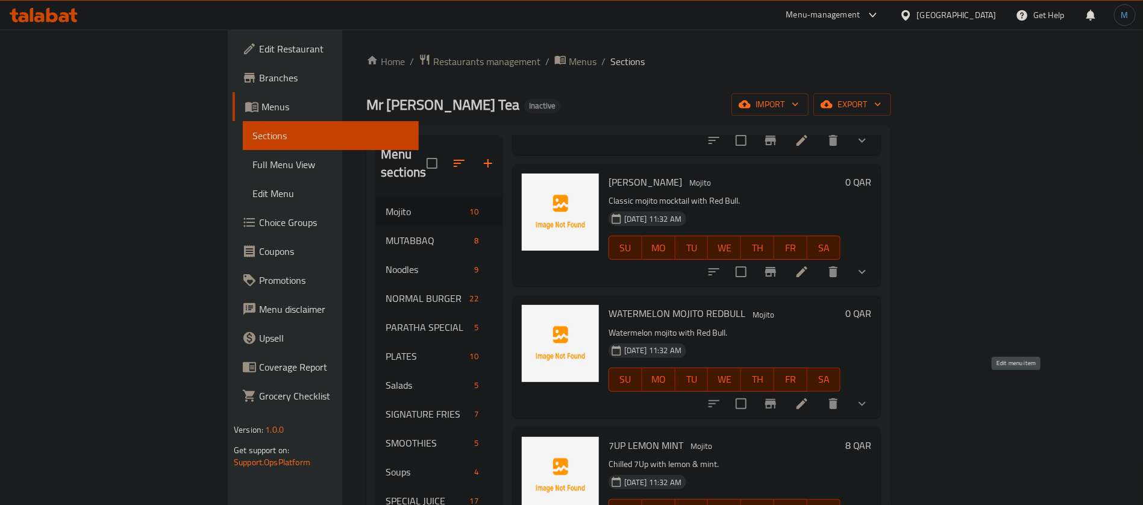 This screenshot has width=1143, height=505. What do you see at coordinates (439, 443) in the screenshot?
I see `div: SMOOTHIES5` at bounding box center [439, 443].